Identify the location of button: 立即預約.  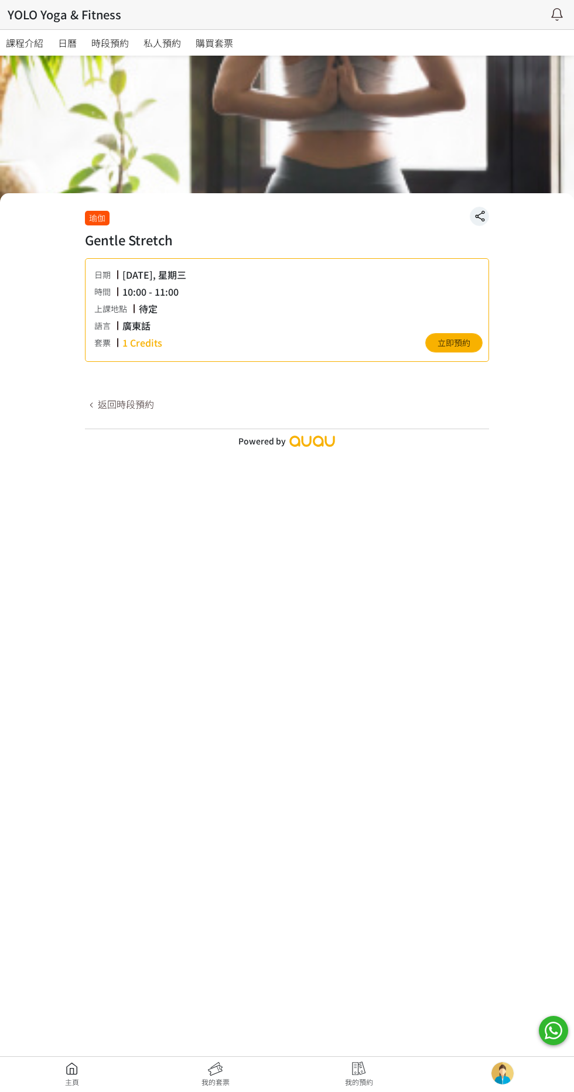
(454, 343).